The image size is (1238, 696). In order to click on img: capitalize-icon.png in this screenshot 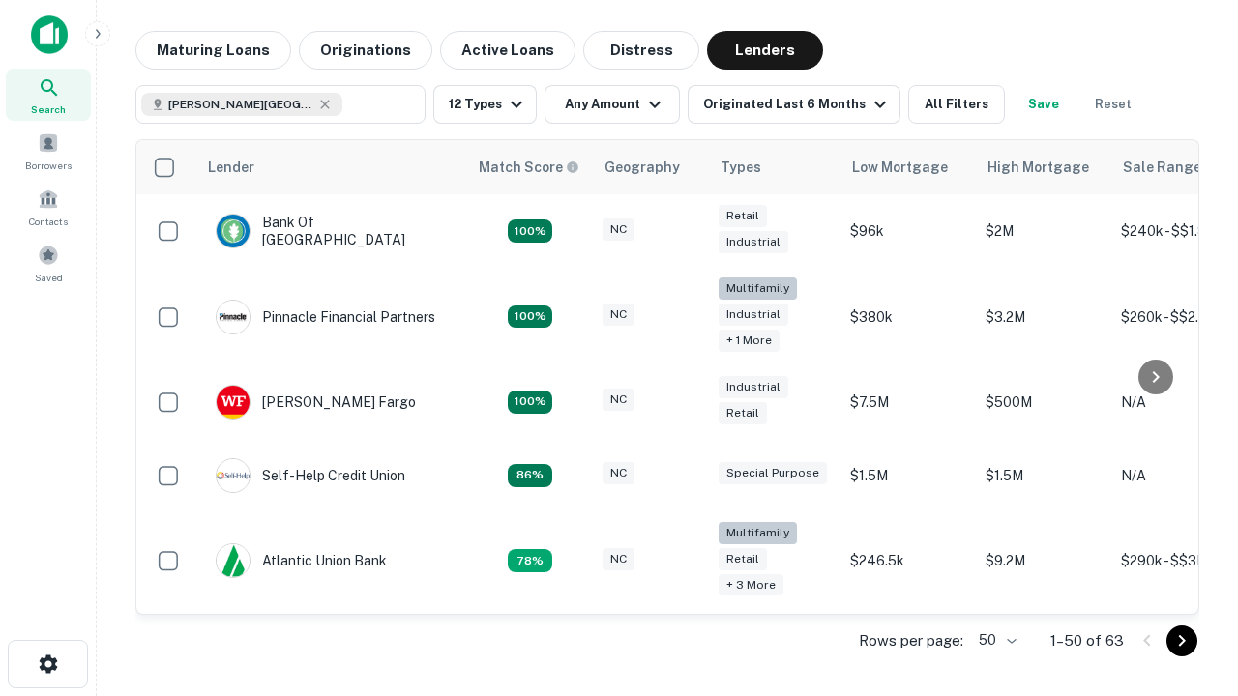, I will do `click(49, 35)`.